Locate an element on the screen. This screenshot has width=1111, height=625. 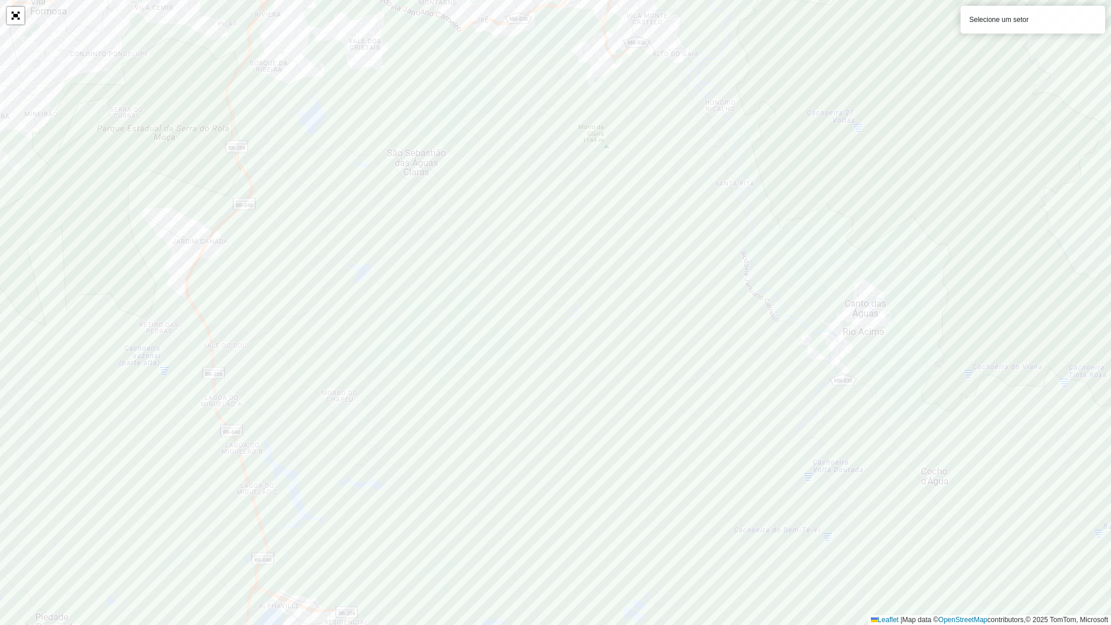
div: Map data © contributors,© 2025 TomTom, Microsoft is located at coordinates (989, 620).